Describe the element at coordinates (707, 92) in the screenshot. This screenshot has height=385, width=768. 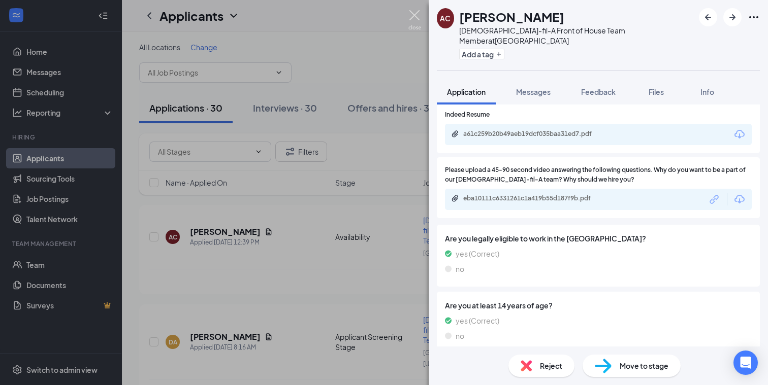
I see `span: Info` at that location.